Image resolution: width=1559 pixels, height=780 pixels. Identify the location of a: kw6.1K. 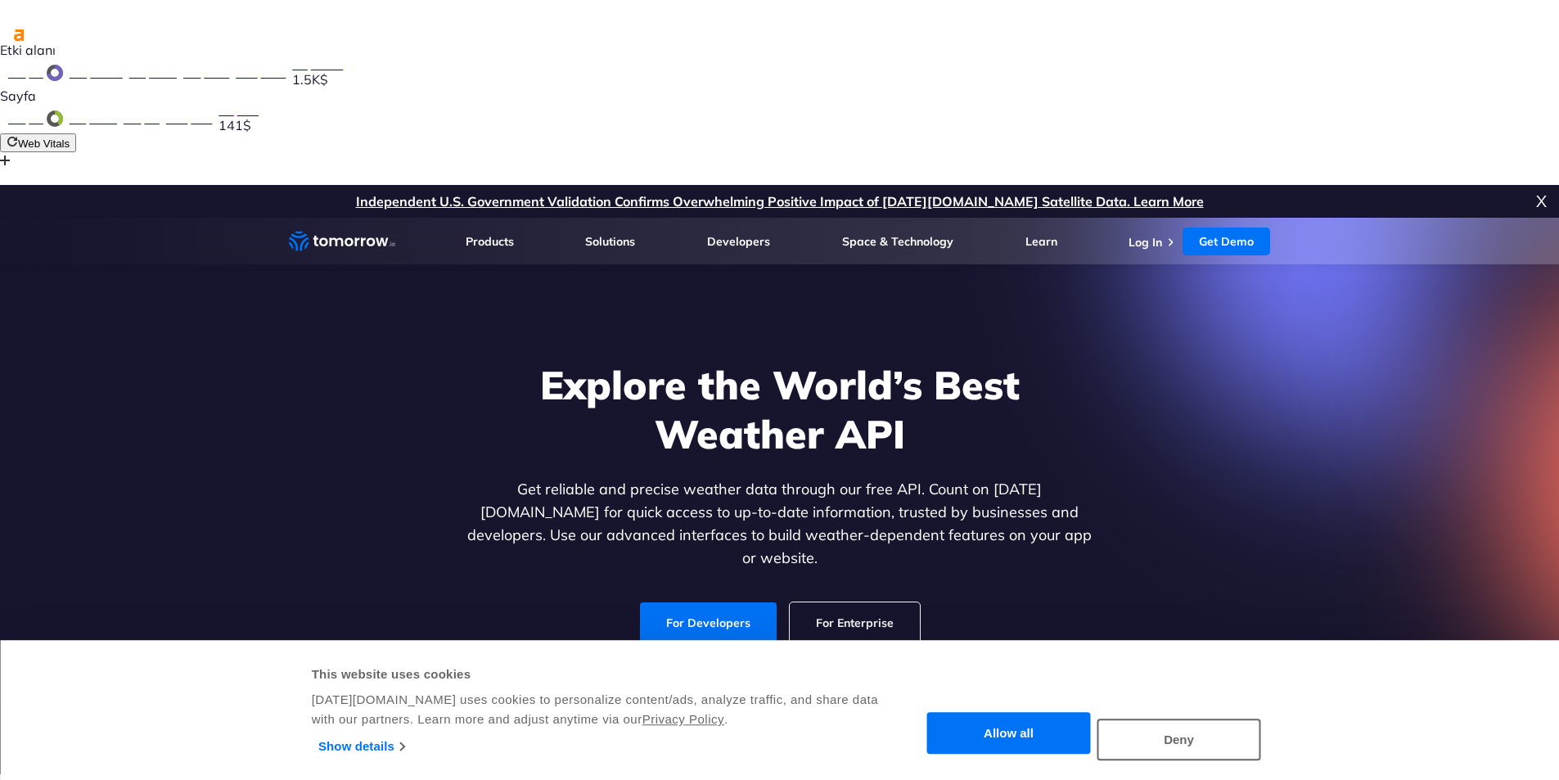
(260, 73).